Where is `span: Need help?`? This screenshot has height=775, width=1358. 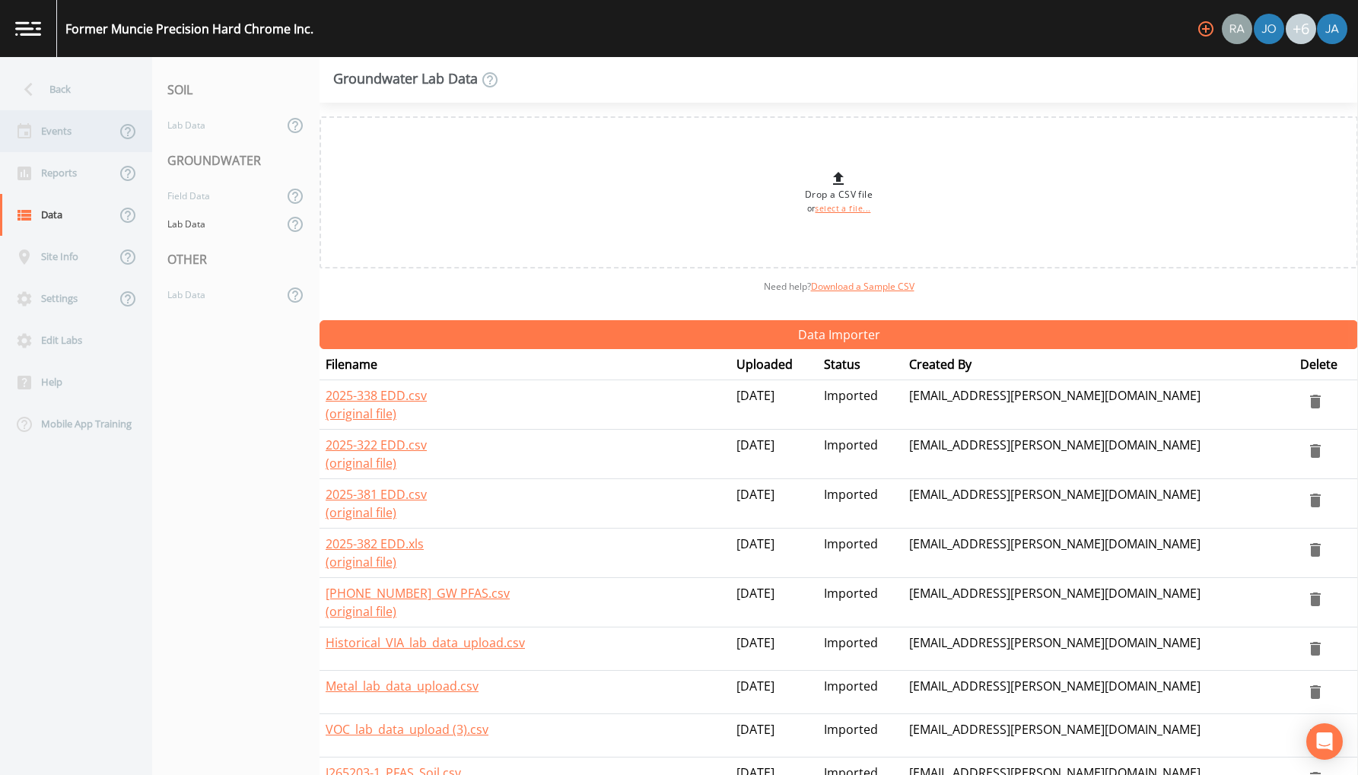
span: Need help? is located at coordinates (839, 286).